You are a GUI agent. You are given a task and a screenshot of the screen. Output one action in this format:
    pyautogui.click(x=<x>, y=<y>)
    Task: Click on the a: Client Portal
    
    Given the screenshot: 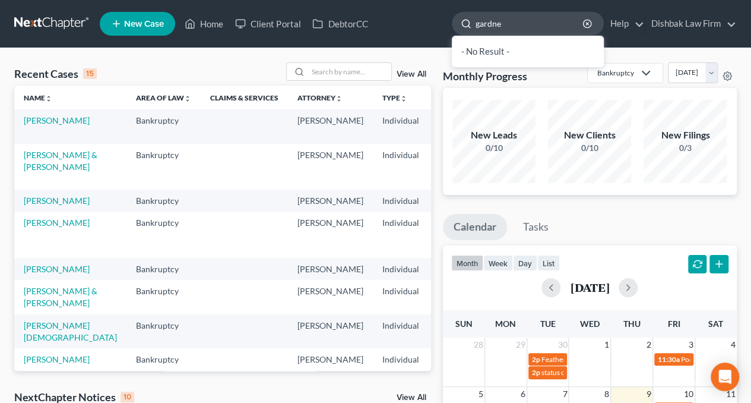 What is the action you would take?
    pyautogui.click(x=268, y=24)
    